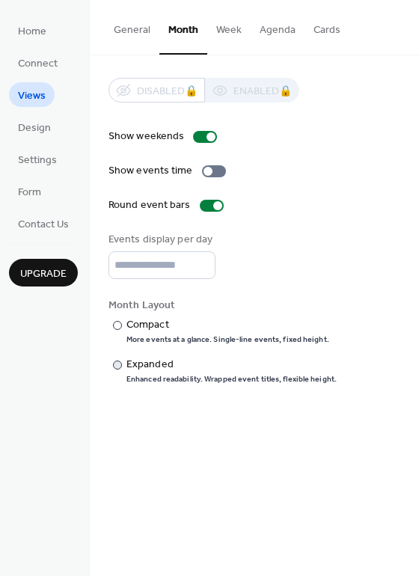 Image resolution: width=419 pixels, height=576 pixels. Describe the element at coordinates (34, 126) in the screenshot. I see `a: Design` at that location.